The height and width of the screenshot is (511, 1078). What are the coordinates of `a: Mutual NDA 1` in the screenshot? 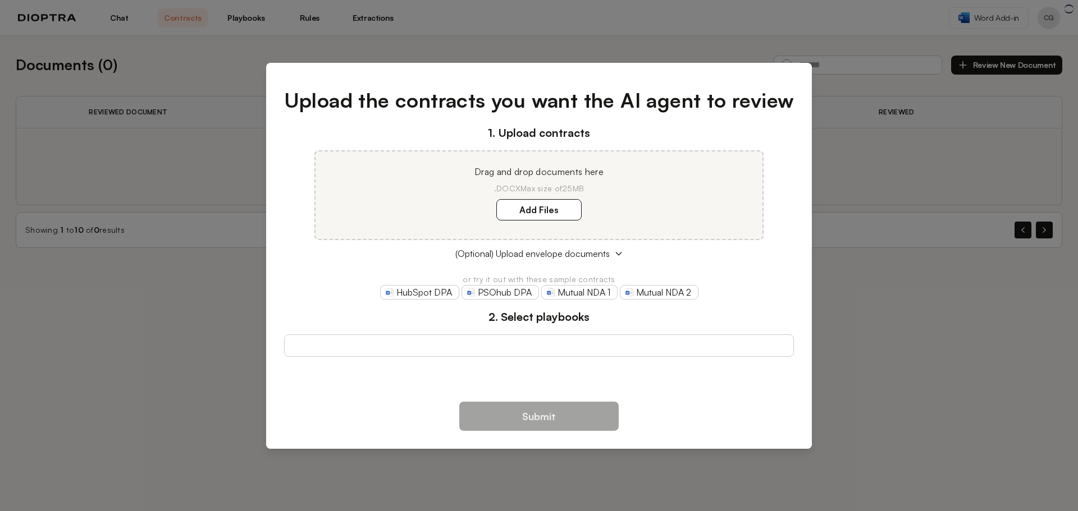 It's located at (579, 292).